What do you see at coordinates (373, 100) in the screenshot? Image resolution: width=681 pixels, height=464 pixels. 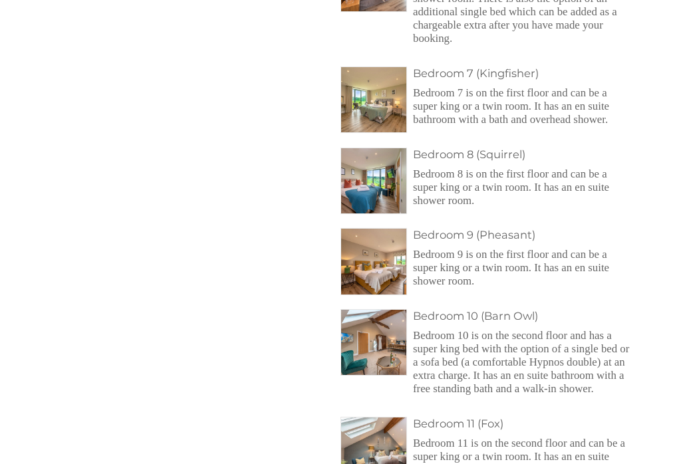 I see `img: Bedroom 7 (Kingfisher)` at bounding box center [373, 100].